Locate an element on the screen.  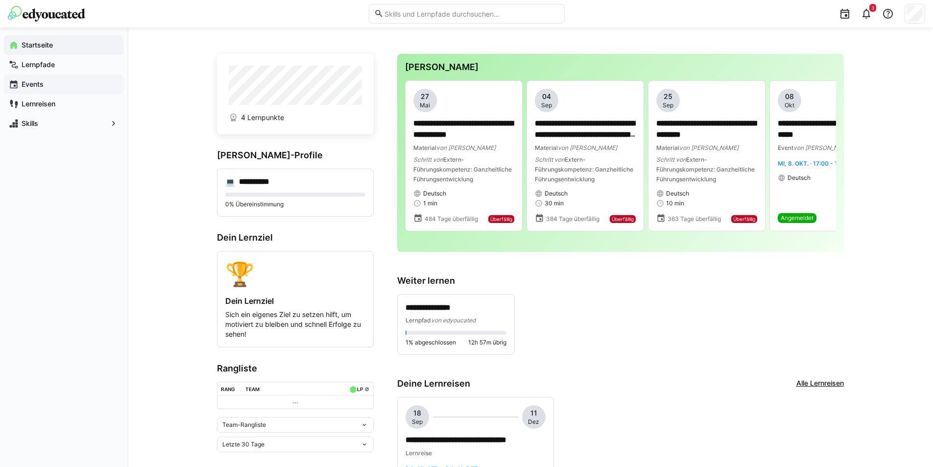
h3: Rangliste is located at coordinates (295, 368).